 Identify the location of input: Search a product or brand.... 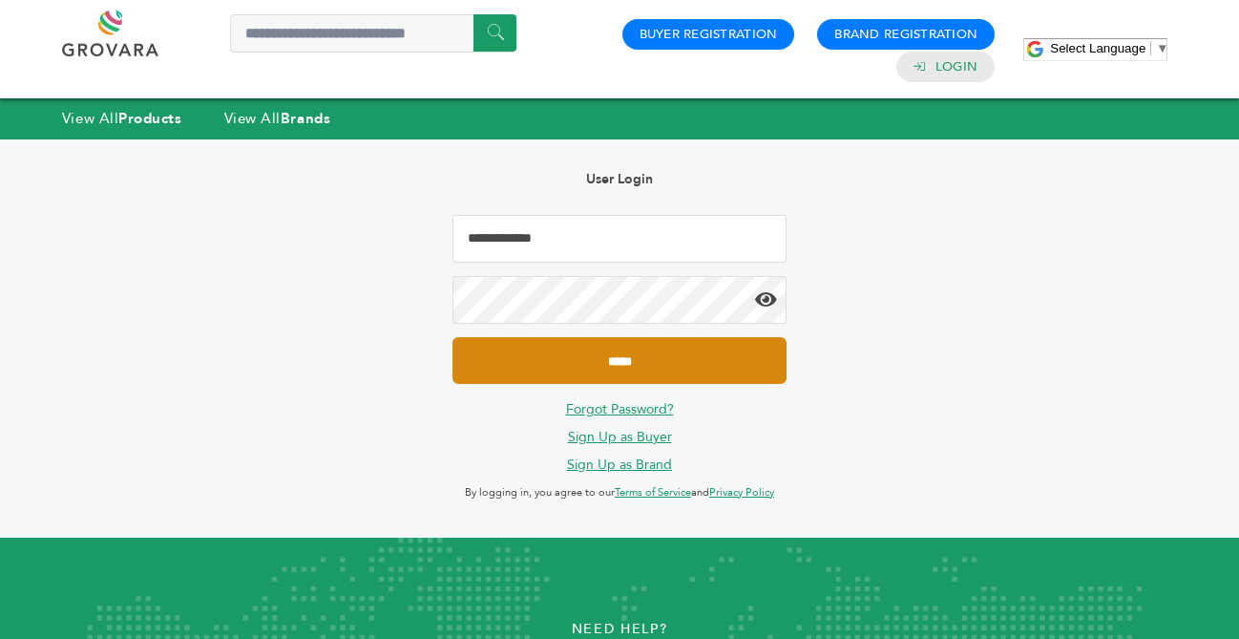
(373, 33).